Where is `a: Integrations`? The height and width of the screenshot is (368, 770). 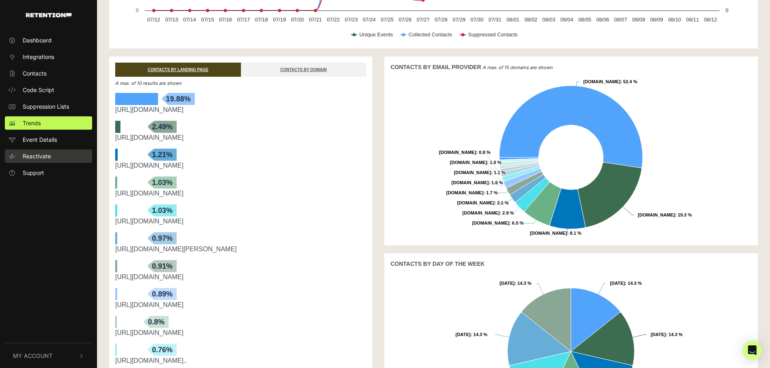 a: Integrations is located at coordinates (48, 57).